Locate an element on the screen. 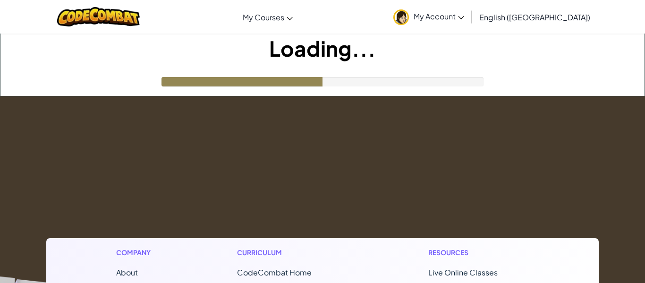  span: My Account is located at coordinates (439, 16).